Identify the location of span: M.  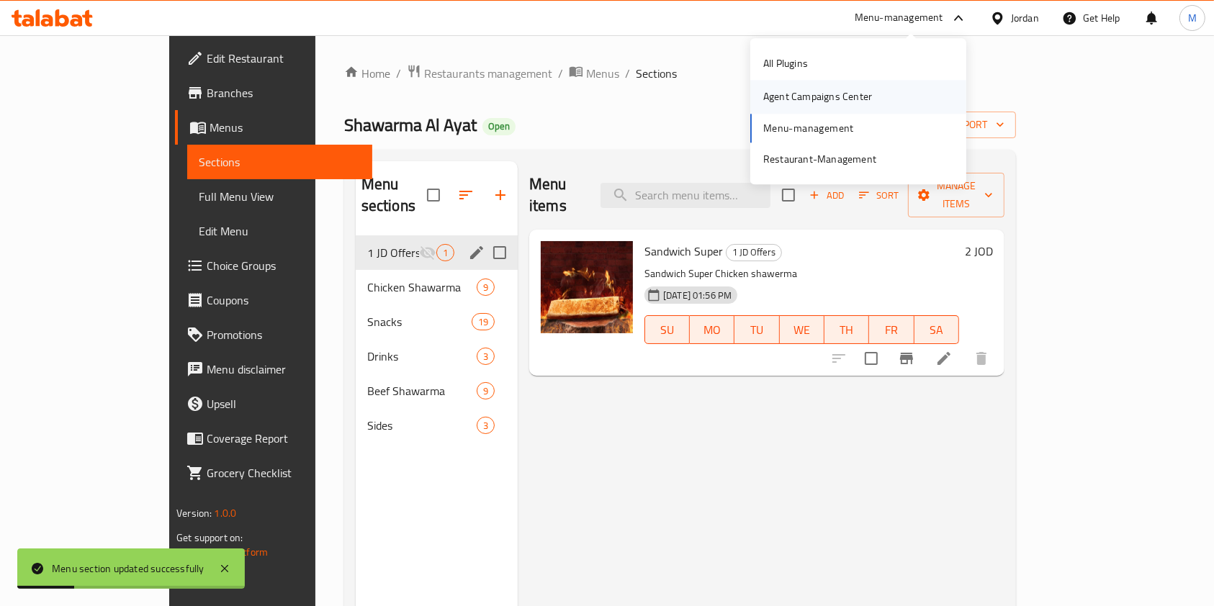
(1192, 18).